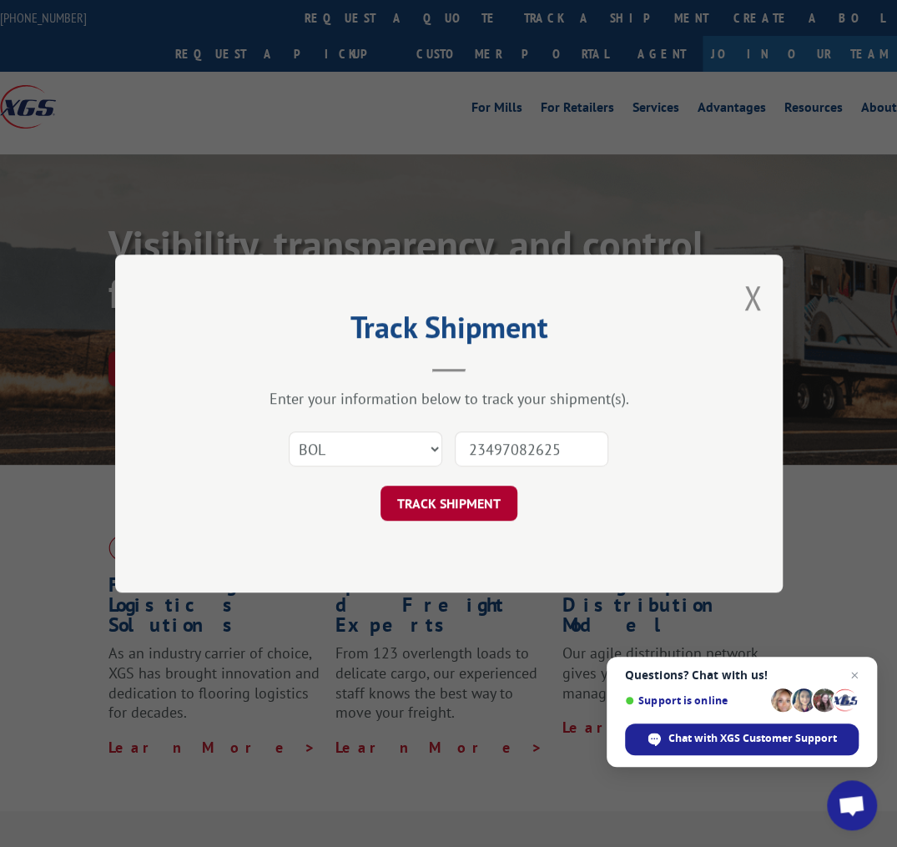 The image size is (897, 847). I want to click on h2: Track Shipment, so click(449, 331).